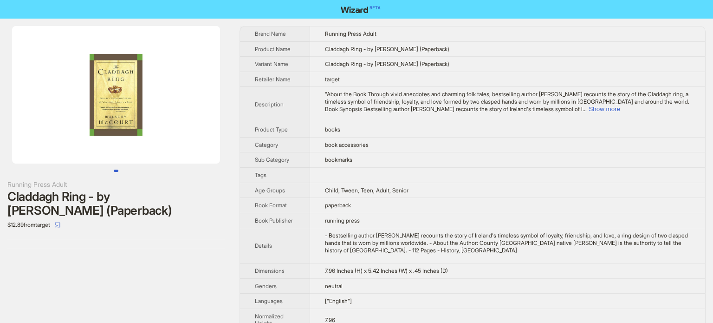 The width and height of the screenshot is (713, 323). Describe the element at coordinates (367, 190) in the screenshot. I see `span: Child, Tween, Teen, Adult, Senior` at that location.